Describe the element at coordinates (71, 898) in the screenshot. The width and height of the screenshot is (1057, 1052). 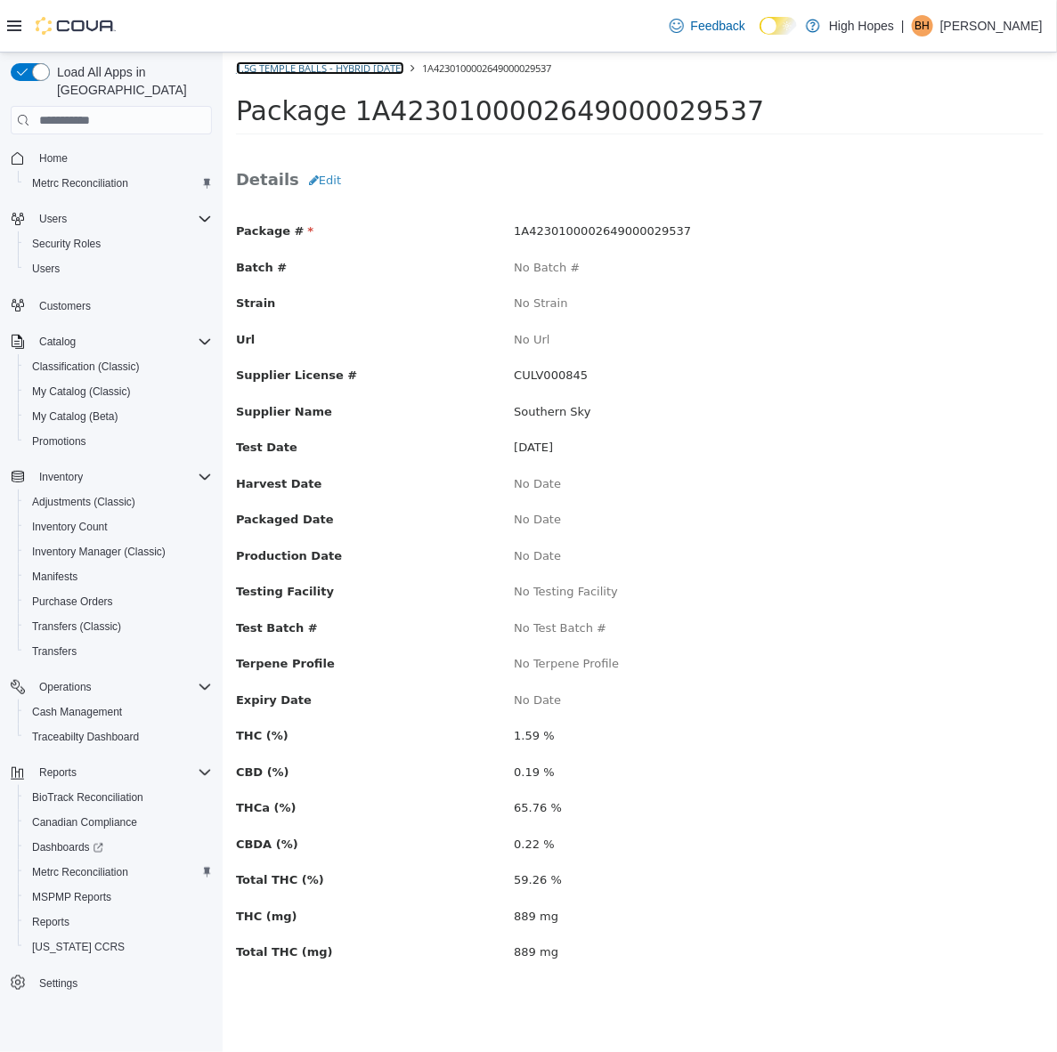
I see `a: MSPMP Reports` at that location.